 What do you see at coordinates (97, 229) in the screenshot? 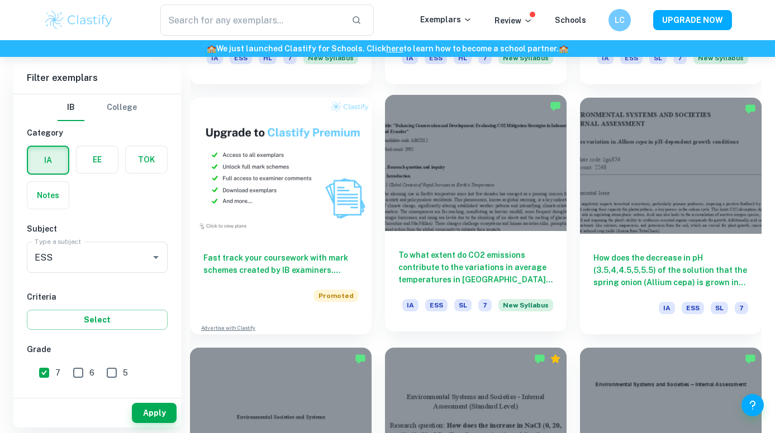
I see `h6: Subject` at bounding box center [97, 229].